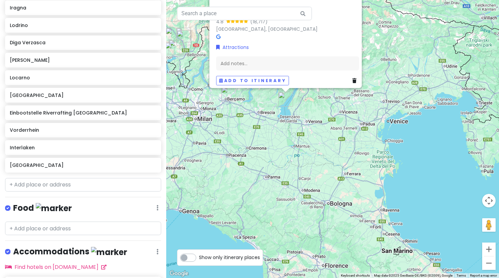  What do you see at coordinates (83, 42) in the screenshot?
I see `h6: Diga Verzasca` at bounding box center [83, 42].